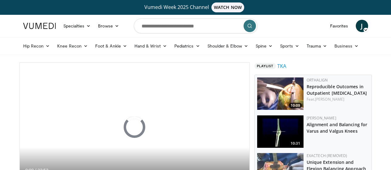 The image size is (391, 170). I want to click on span: J, so click(362, 26).